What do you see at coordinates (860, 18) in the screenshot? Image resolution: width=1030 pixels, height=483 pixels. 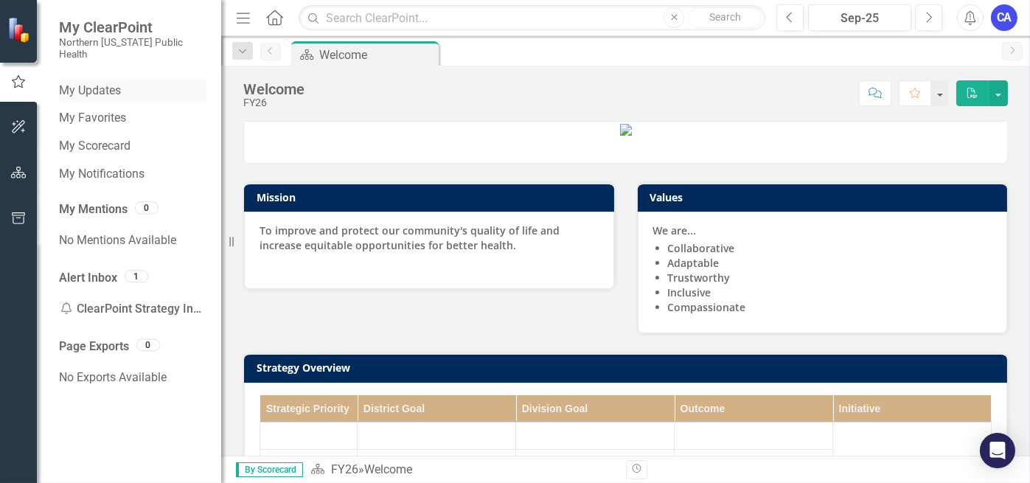 I see `div: Sep-25` at bounding box center [860, 18].